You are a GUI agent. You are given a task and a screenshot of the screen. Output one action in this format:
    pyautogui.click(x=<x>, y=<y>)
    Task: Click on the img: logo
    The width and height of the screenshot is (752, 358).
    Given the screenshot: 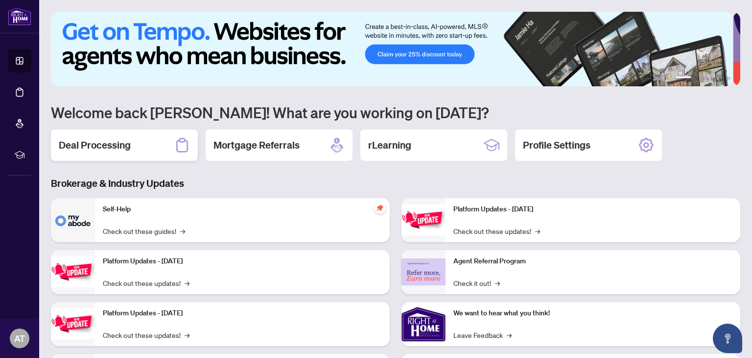 What is the action you would take?
    pyautogui.click(x=20, y=16)
    